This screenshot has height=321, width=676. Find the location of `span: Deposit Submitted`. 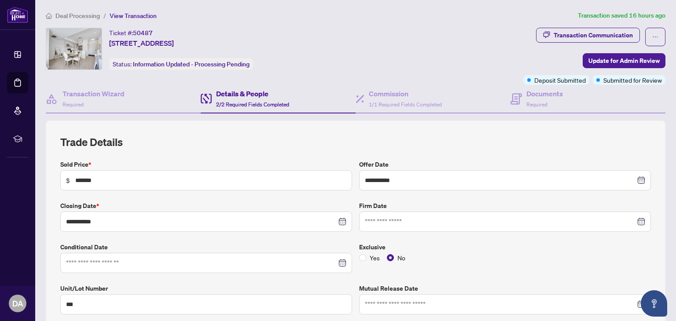

span: Deposit Submitted is located at coordinates (560, 80).